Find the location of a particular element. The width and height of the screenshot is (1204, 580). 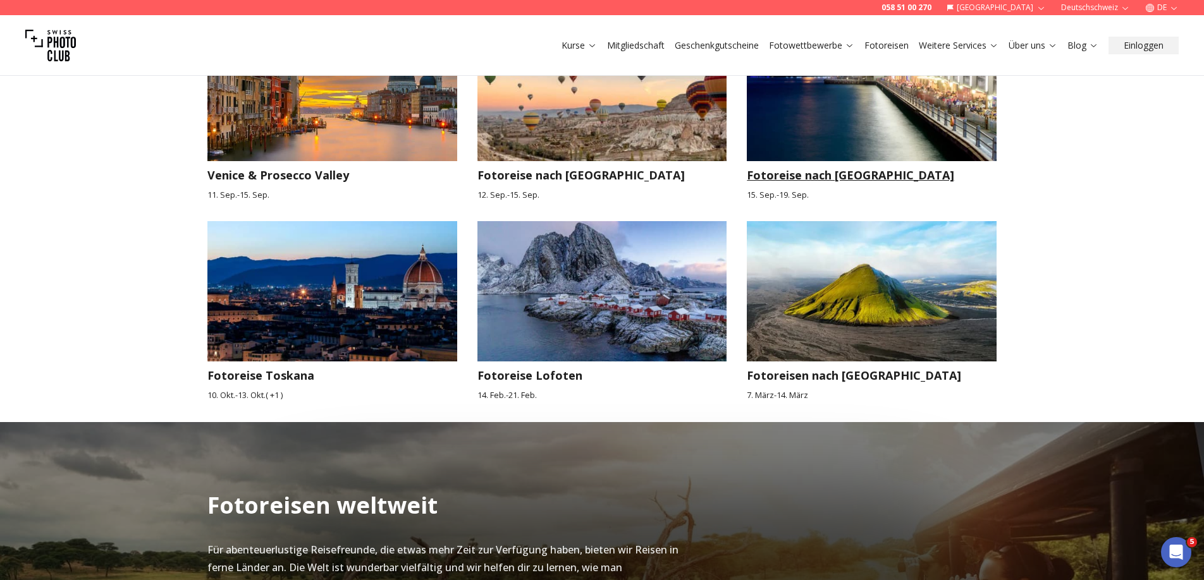

img: Fotoreise Lofoten is located at coordinates (602, 291).